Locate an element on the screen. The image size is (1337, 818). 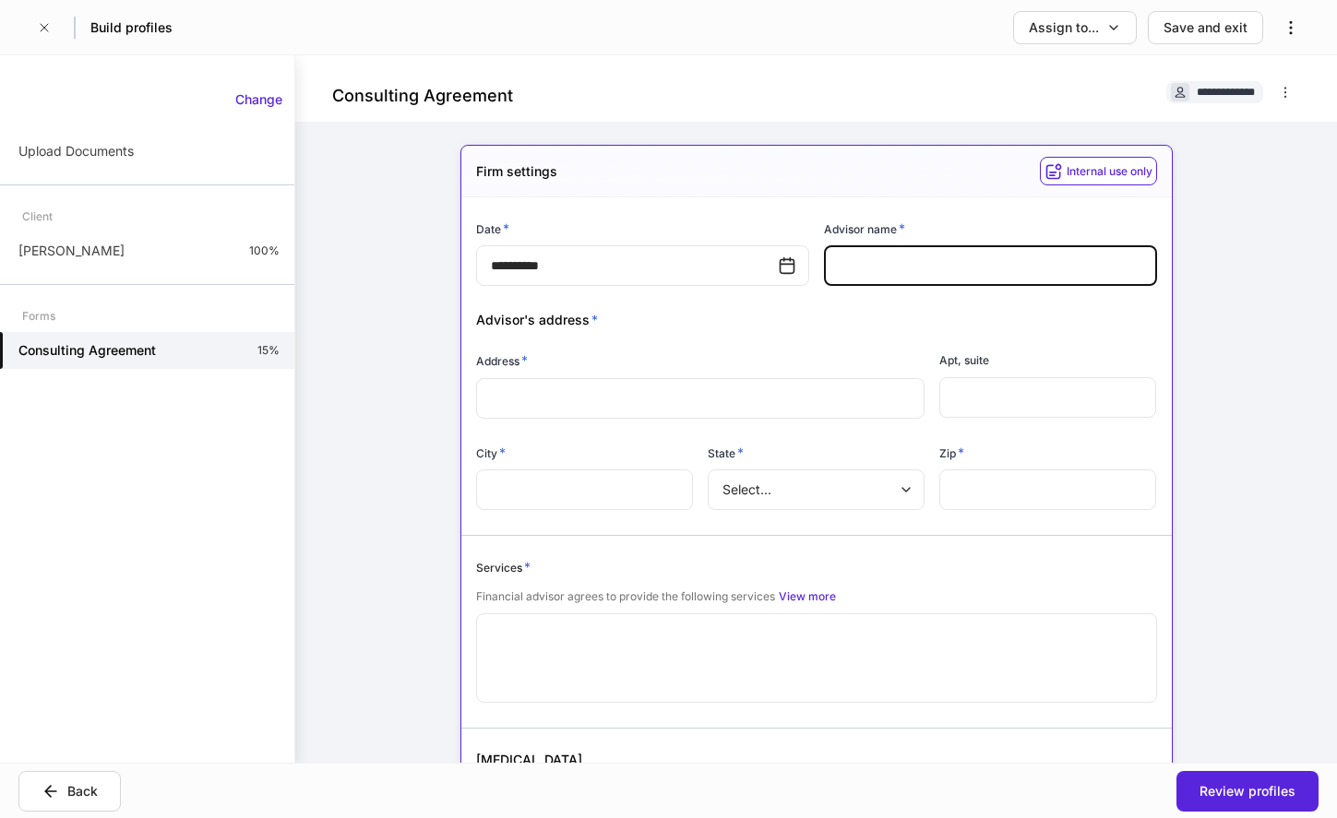
h5: Firm settings is located at coordinates (517, 172).